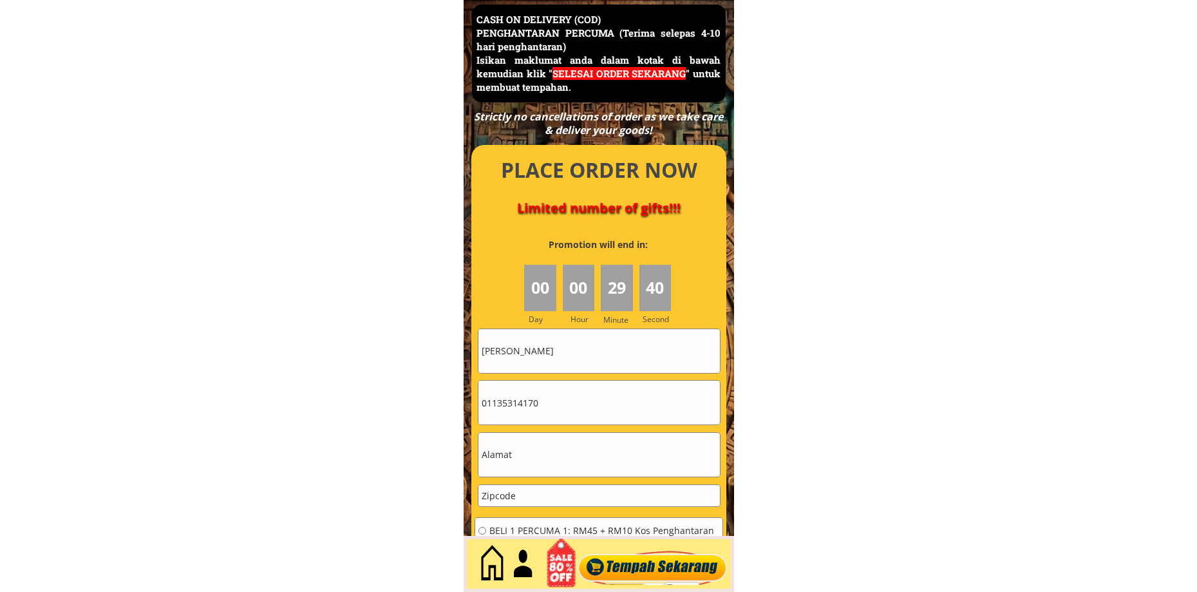 The height and width of the screenshot is (592, 1197). Describe the element at coordinates (658, 319) in the screenshot. I see `h3: Second` at that location.